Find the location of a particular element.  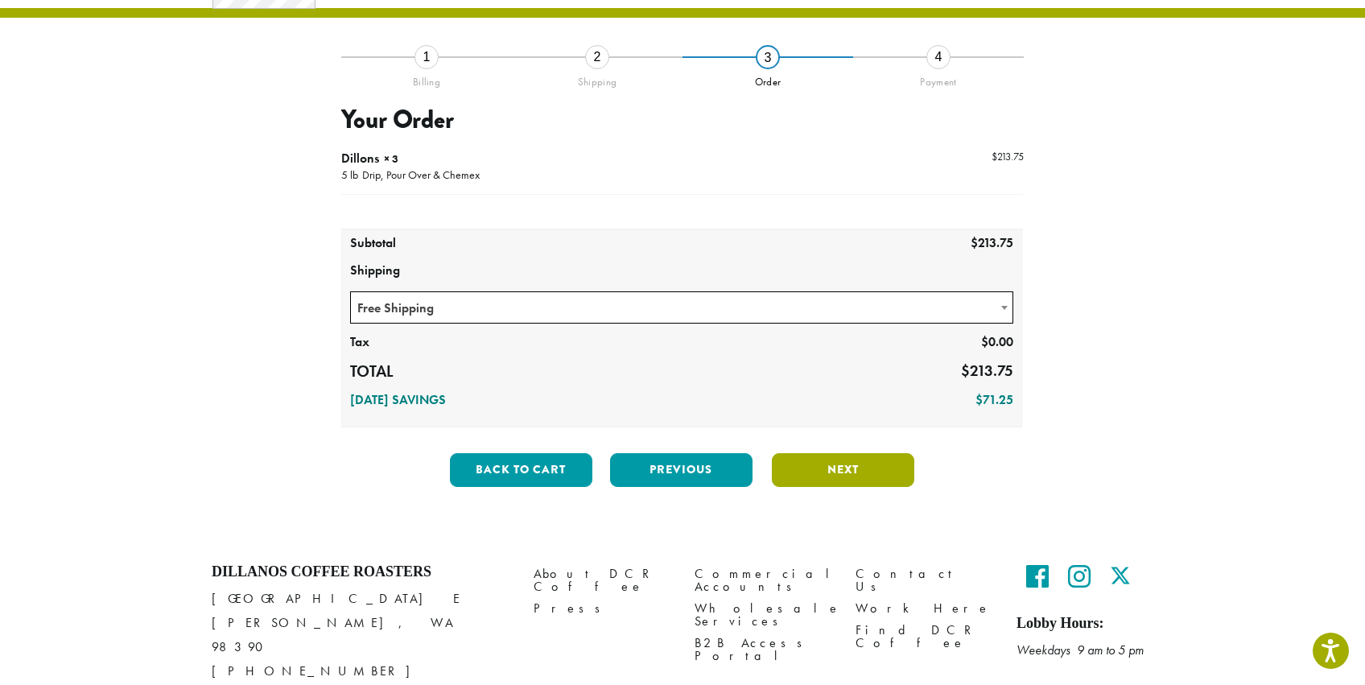

a: Wholesale Services is located at coordinates (763, 615).